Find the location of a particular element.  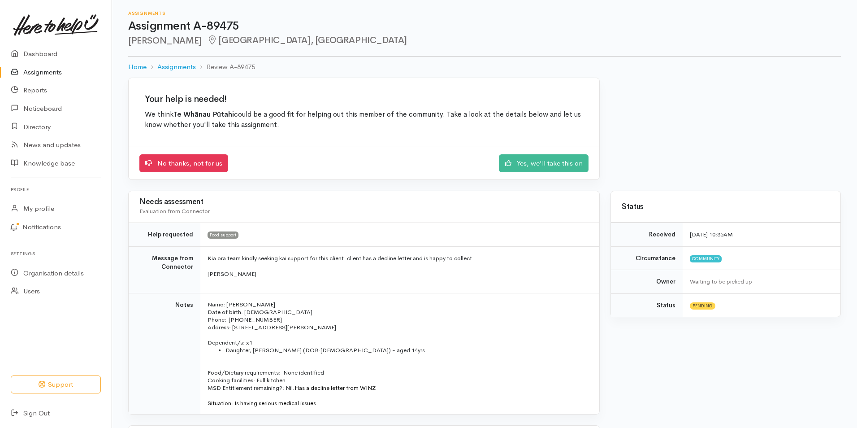

b: Te Whānau Pūtahi is located at coordinates (203, 114).